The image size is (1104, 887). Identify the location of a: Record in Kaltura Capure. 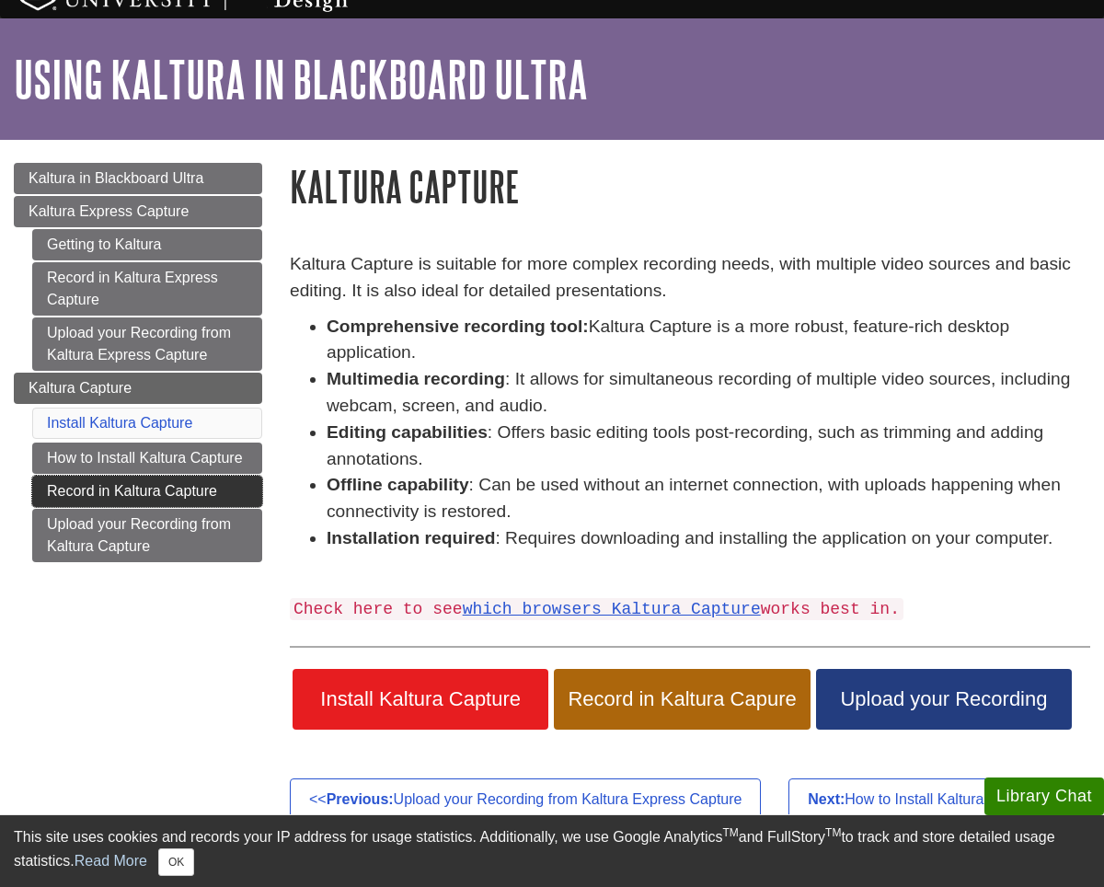
(682, 699).